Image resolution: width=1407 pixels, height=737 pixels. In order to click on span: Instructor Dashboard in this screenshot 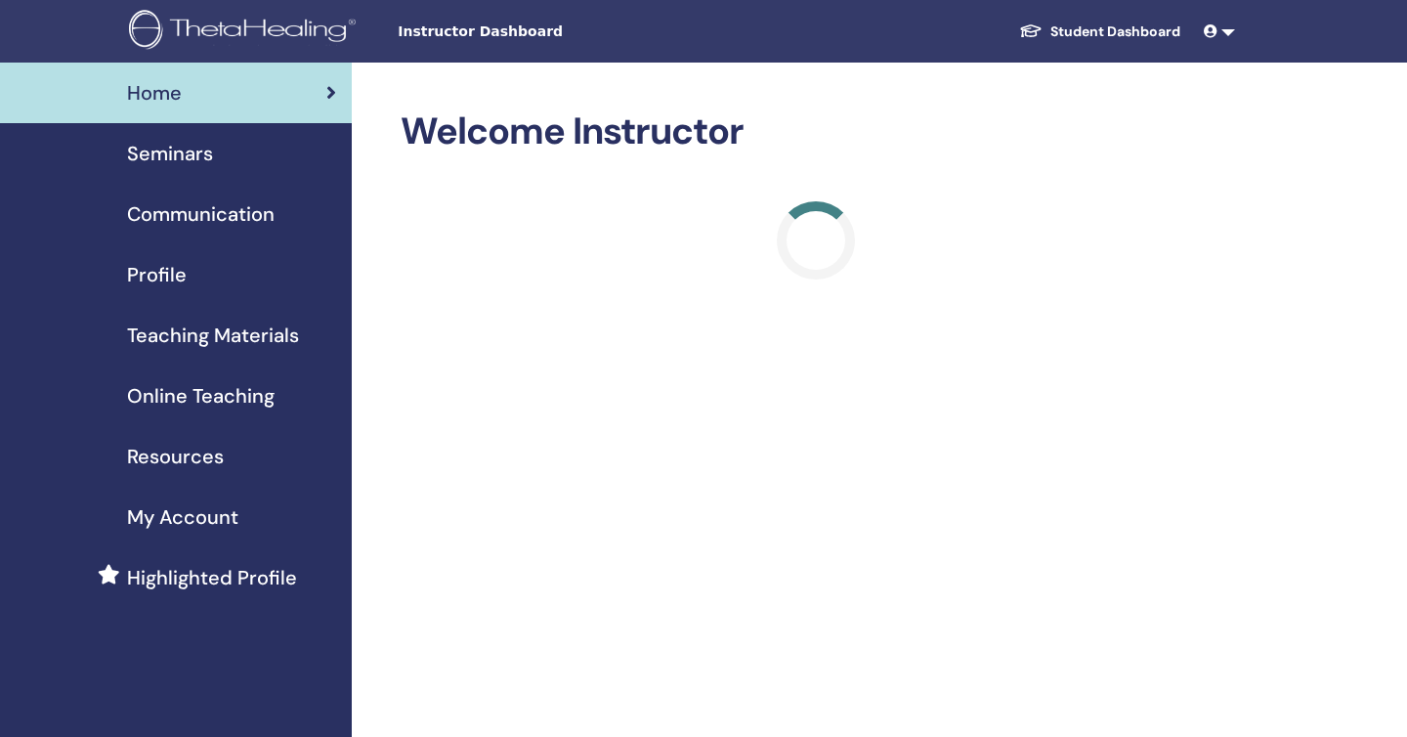, I will do `click(544, 31)`.